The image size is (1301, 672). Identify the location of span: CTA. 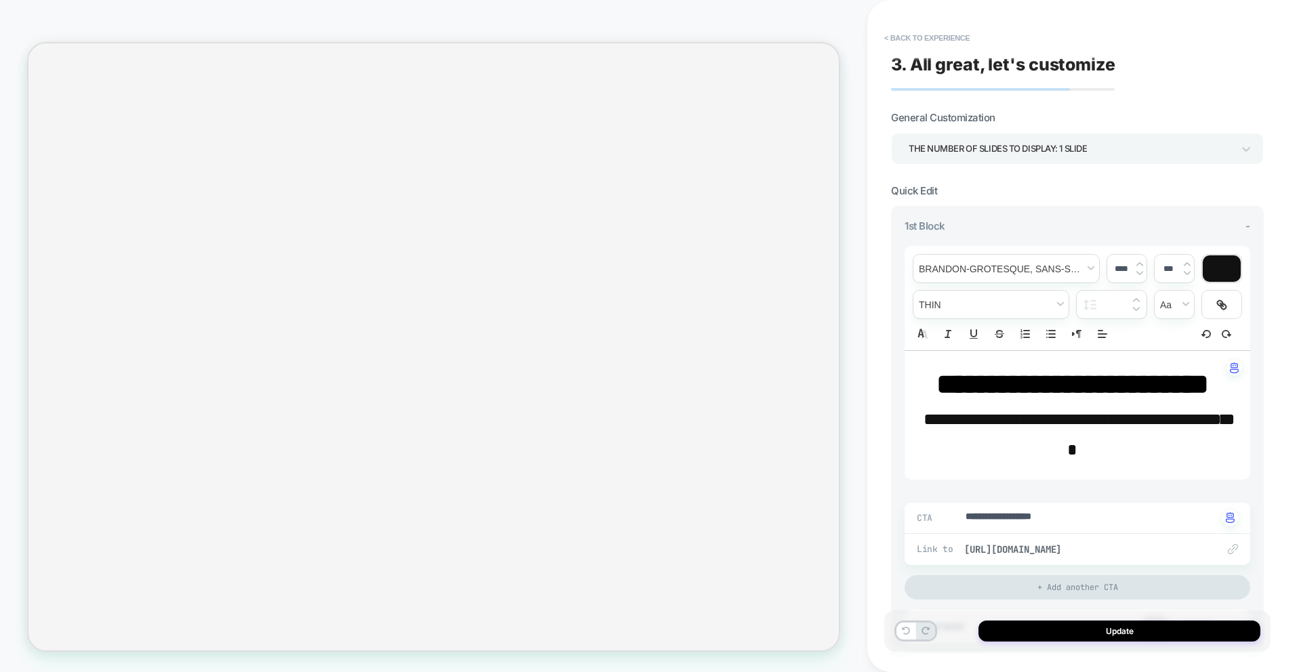
(925, 518).